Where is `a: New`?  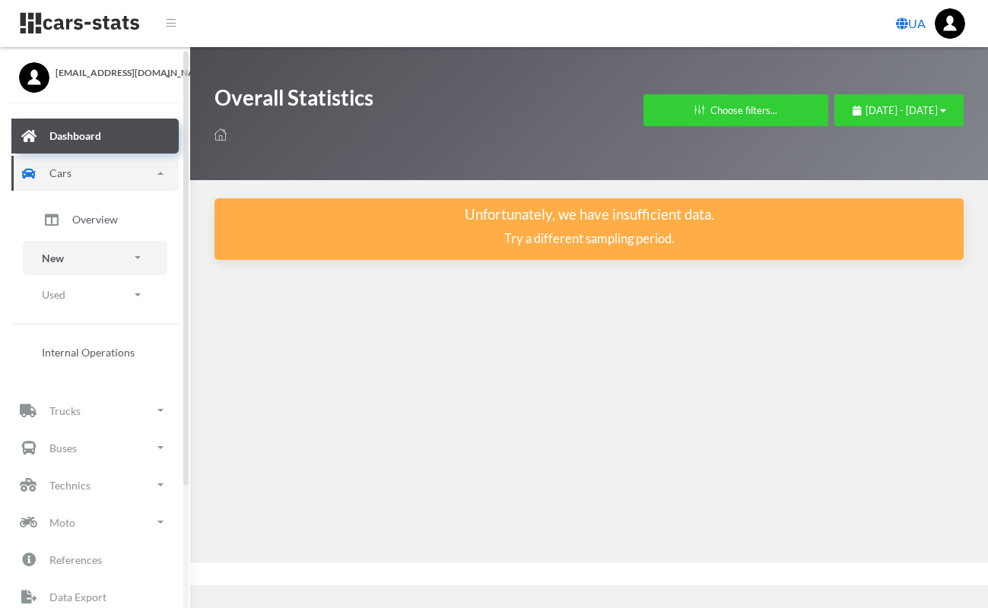
a: New is located at coordinates (95, 258).